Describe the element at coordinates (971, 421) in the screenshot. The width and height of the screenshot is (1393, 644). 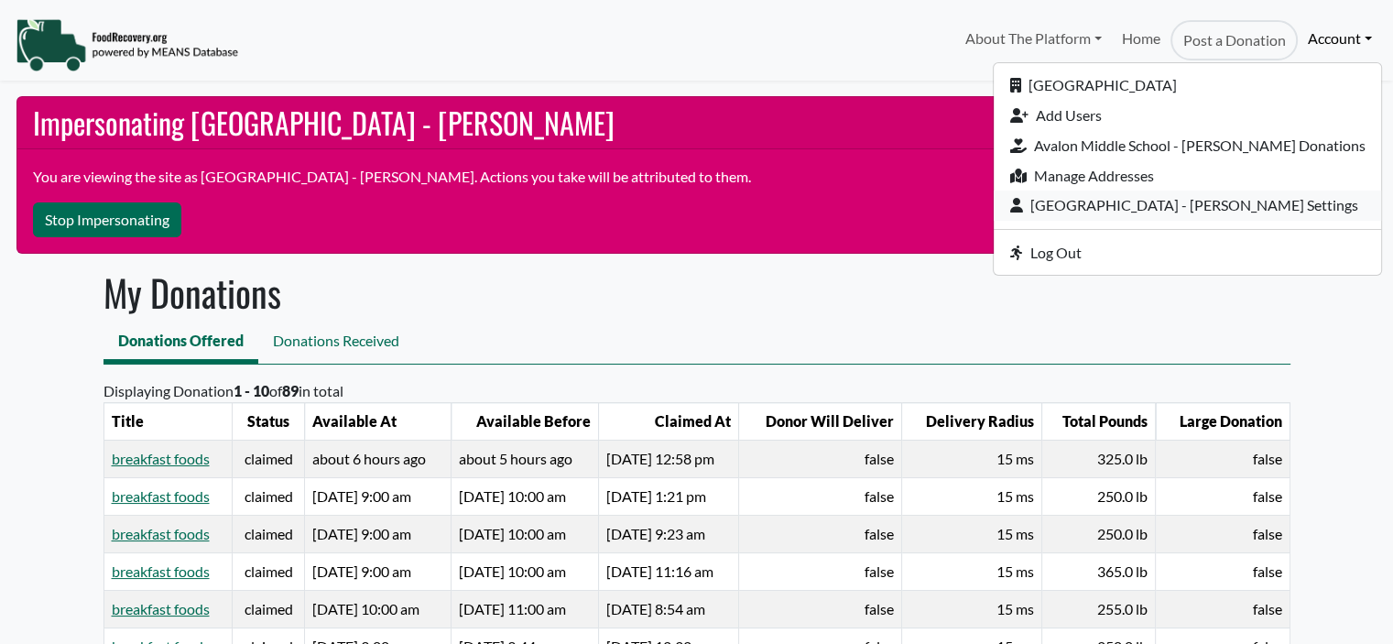
I see `th: Delivery Radius` at that location.